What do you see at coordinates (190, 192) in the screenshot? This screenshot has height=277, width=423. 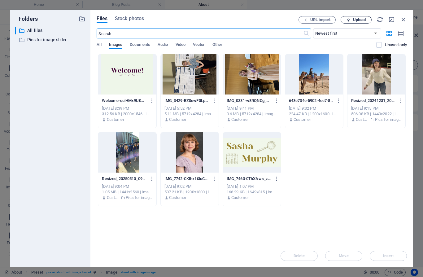 I see `div: 507.21 KB | 1200x1800 | image/jpeg` at bounding box center [190, 192].